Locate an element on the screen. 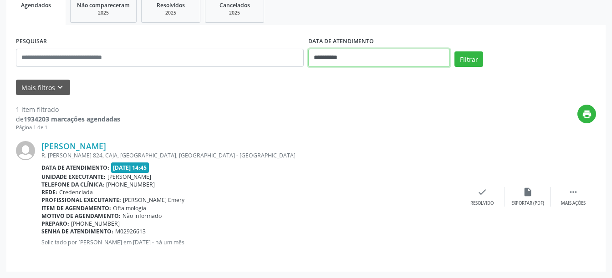 Image resolution: width=612 pixels, height=278 pixels. span: Credenciada is located at coordinates (76, 192).